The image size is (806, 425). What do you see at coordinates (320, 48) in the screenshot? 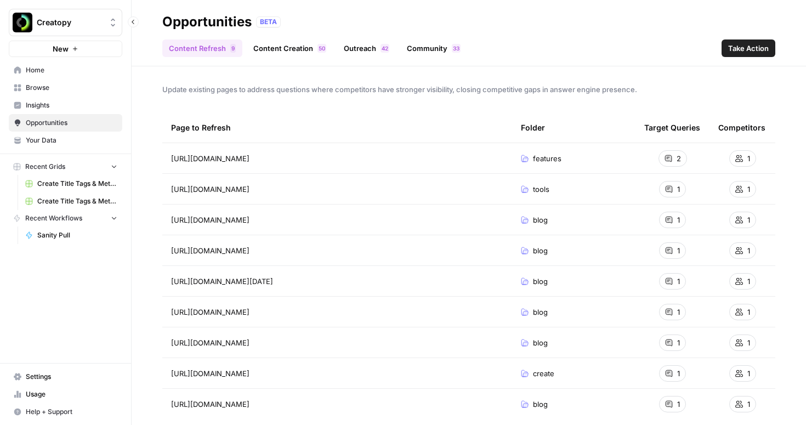
I see `span: 5` at bounding box center [320, 48].